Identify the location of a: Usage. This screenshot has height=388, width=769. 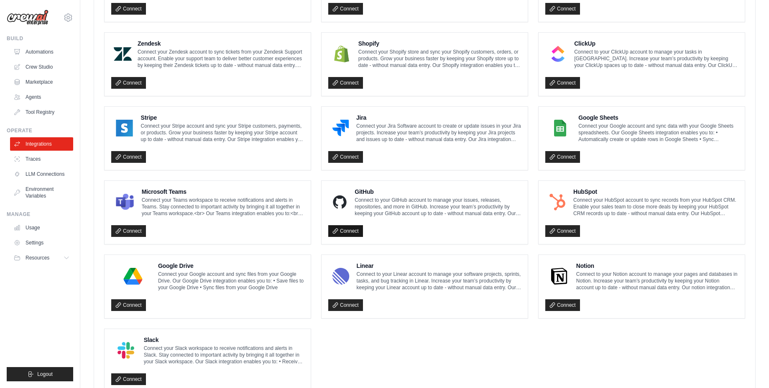
(41, 228).